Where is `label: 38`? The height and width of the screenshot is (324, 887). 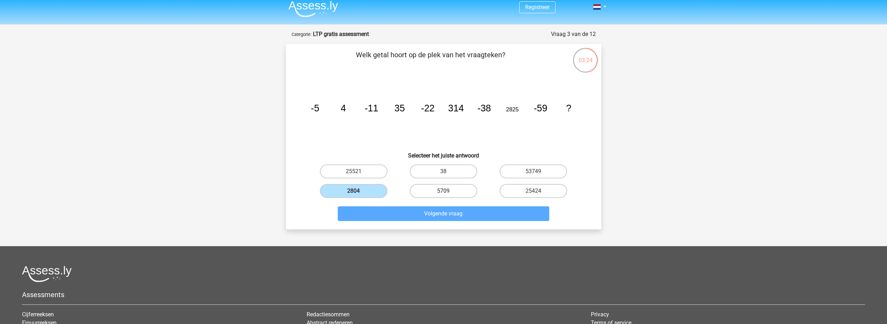 label: 38 is located at coordinates (443, 172).